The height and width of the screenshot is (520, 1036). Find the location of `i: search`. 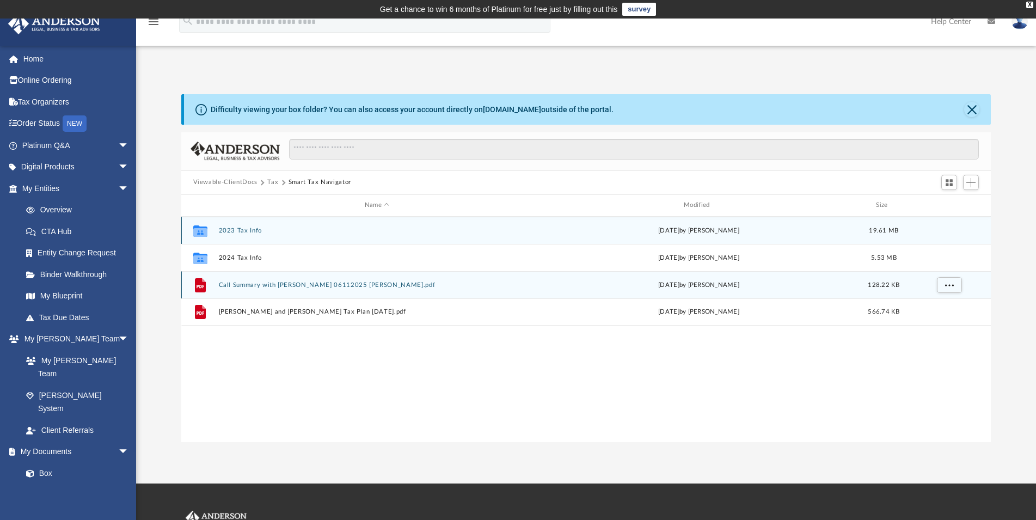

i: search is located at coordinates (188, 21).